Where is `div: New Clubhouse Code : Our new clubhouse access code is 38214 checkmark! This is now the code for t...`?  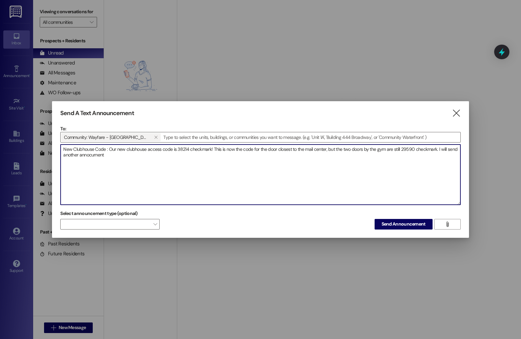
div: New Clubhouse Code : Our new clubhouse access code is 38214 checkmark! This is now the code for t... is located at coordinates (260, 175).